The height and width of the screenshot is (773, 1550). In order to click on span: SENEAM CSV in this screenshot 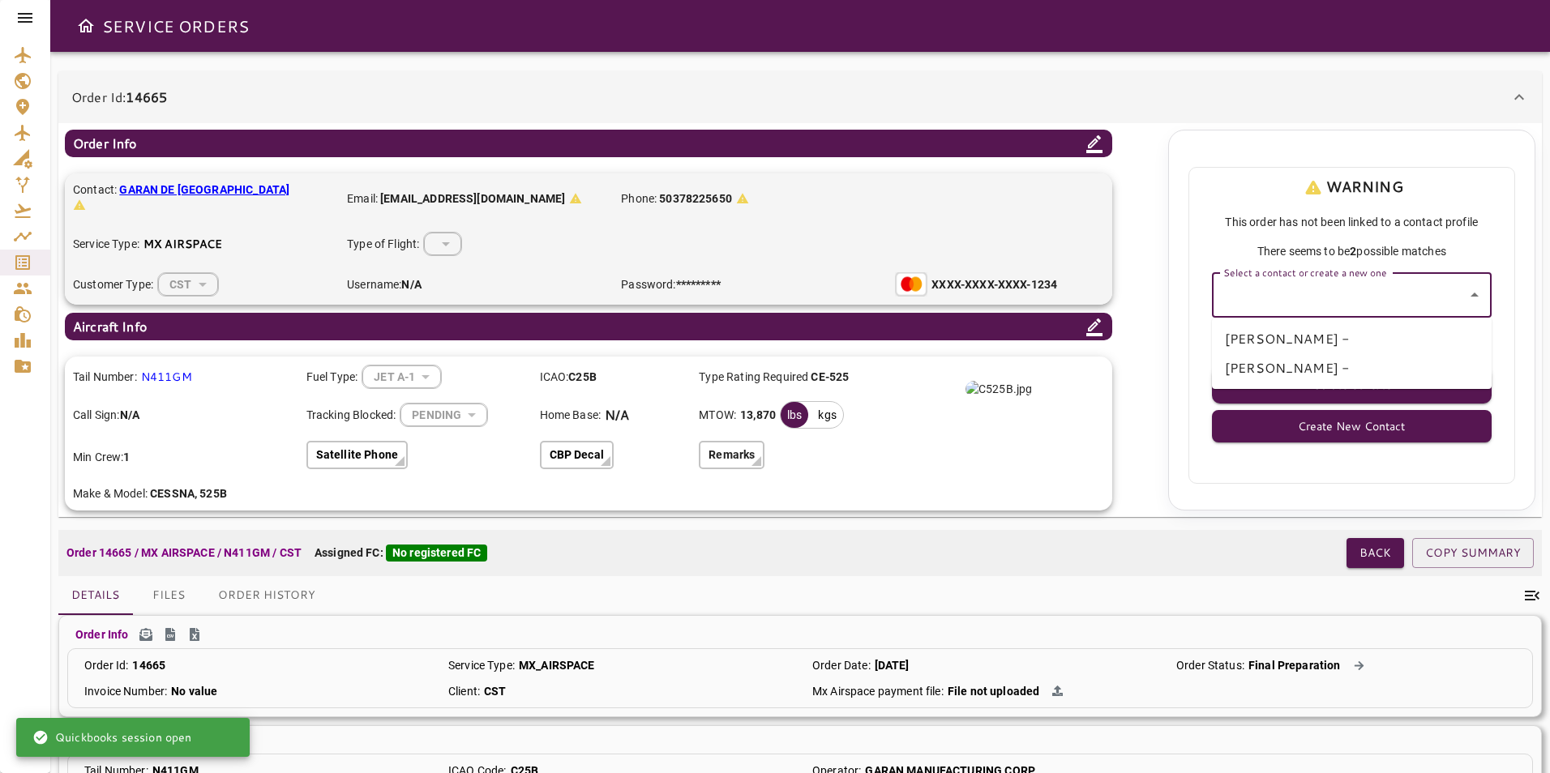, I will do `click(170, 635)`.